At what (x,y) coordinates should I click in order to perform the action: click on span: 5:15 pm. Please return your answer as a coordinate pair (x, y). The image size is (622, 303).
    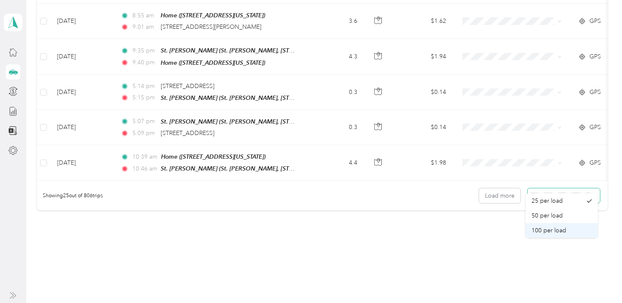
    Looking at the image, I should click on (144, 98).